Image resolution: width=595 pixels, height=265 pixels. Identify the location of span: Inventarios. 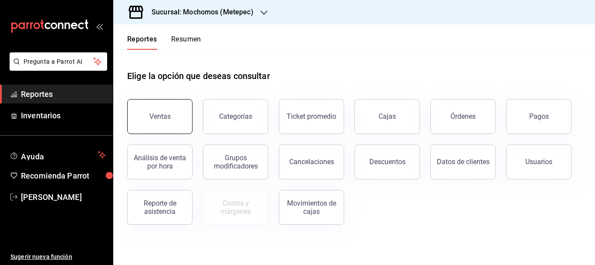
(63, 115).